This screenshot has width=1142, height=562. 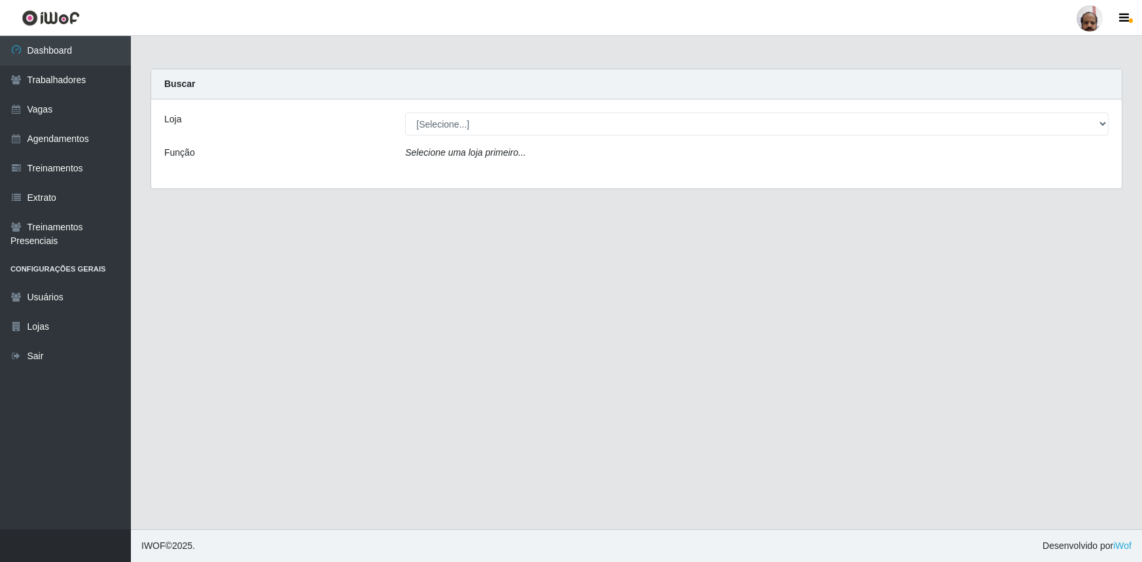 I want to click on span: Desenvolvido por, so click(x=1087, y=546).